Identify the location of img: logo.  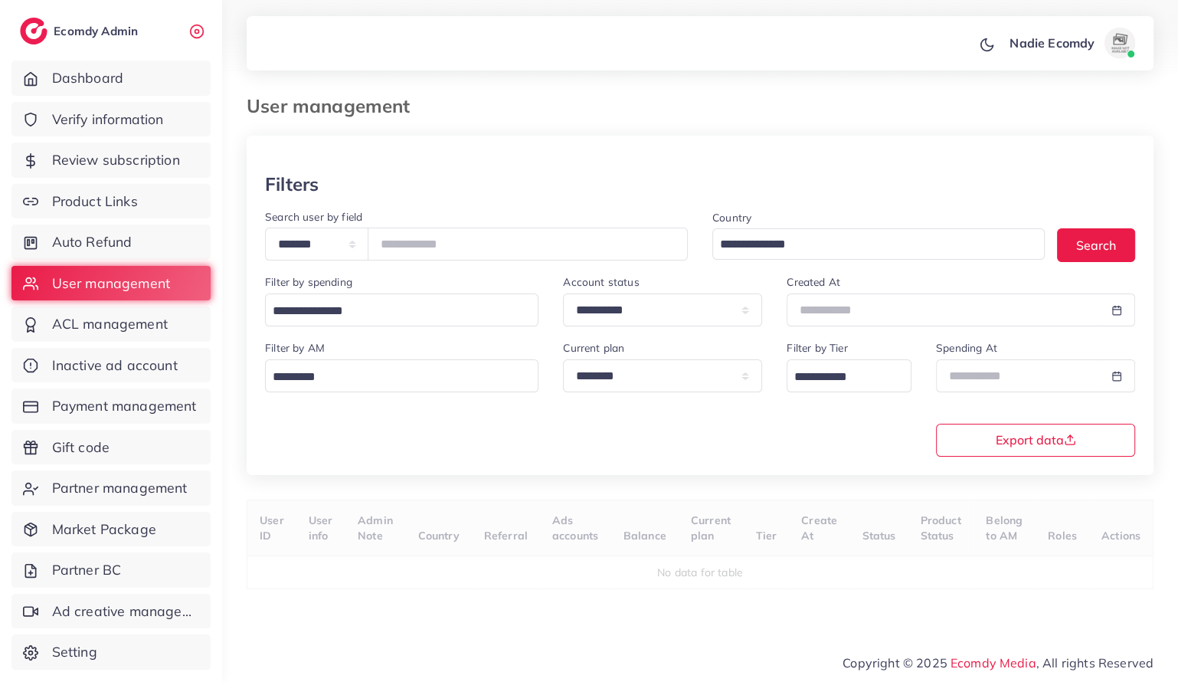
(34, 31).